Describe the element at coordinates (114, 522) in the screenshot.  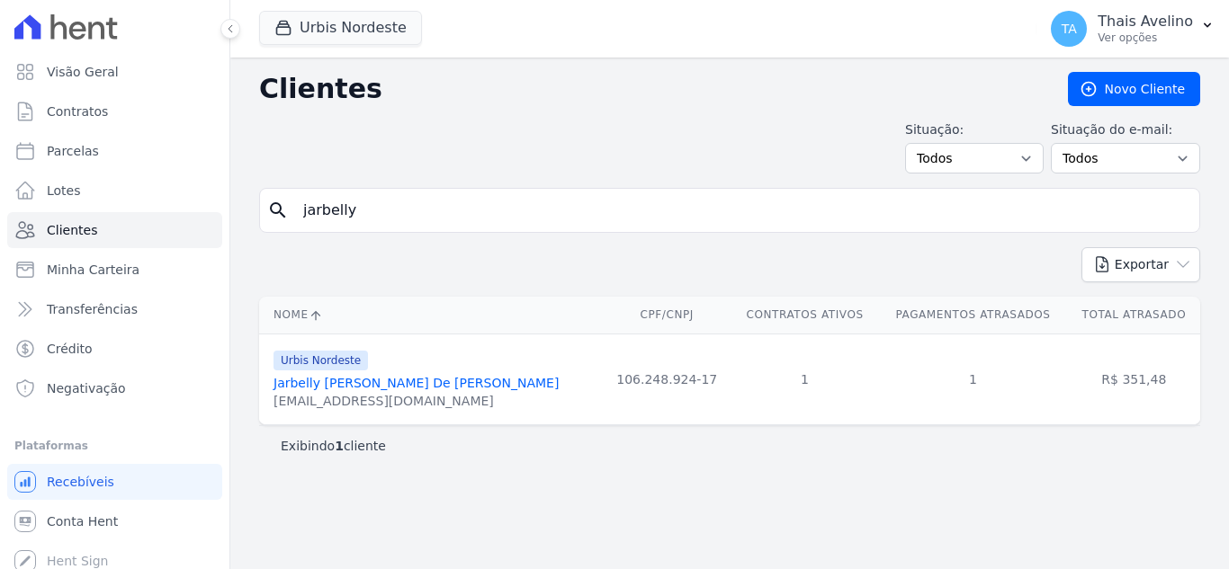
I see `a: Conta Hent` at that location.